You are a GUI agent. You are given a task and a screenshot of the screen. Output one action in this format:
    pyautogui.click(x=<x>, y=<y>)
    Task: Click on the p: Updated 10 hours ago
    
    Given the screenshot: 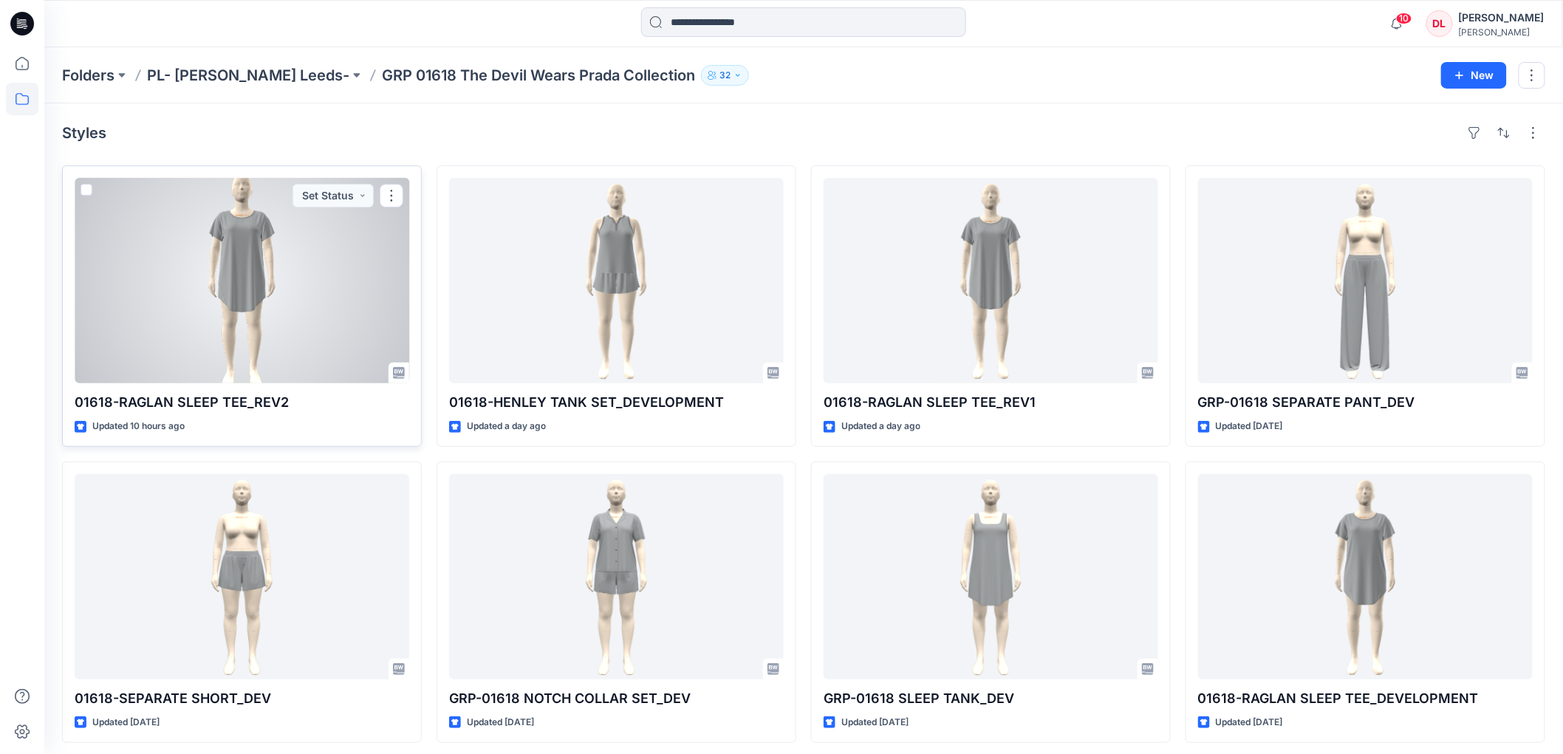 What is the action you would take?
    pyautogui.click(x=138, y=426)
    